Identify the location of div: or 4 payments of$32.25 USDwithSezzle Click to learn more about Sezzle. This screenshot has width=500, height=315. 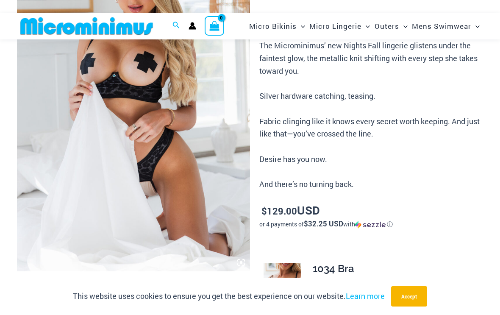
(371, 224).